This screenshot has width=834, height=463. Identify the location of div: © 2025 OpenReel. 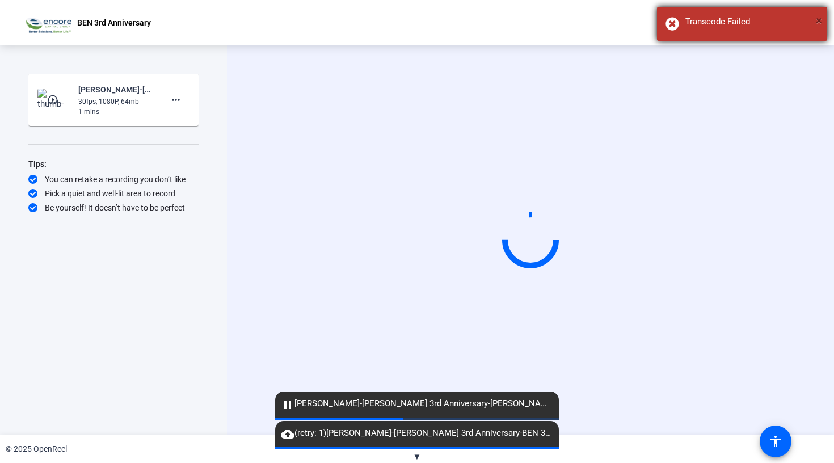
(36, 449).